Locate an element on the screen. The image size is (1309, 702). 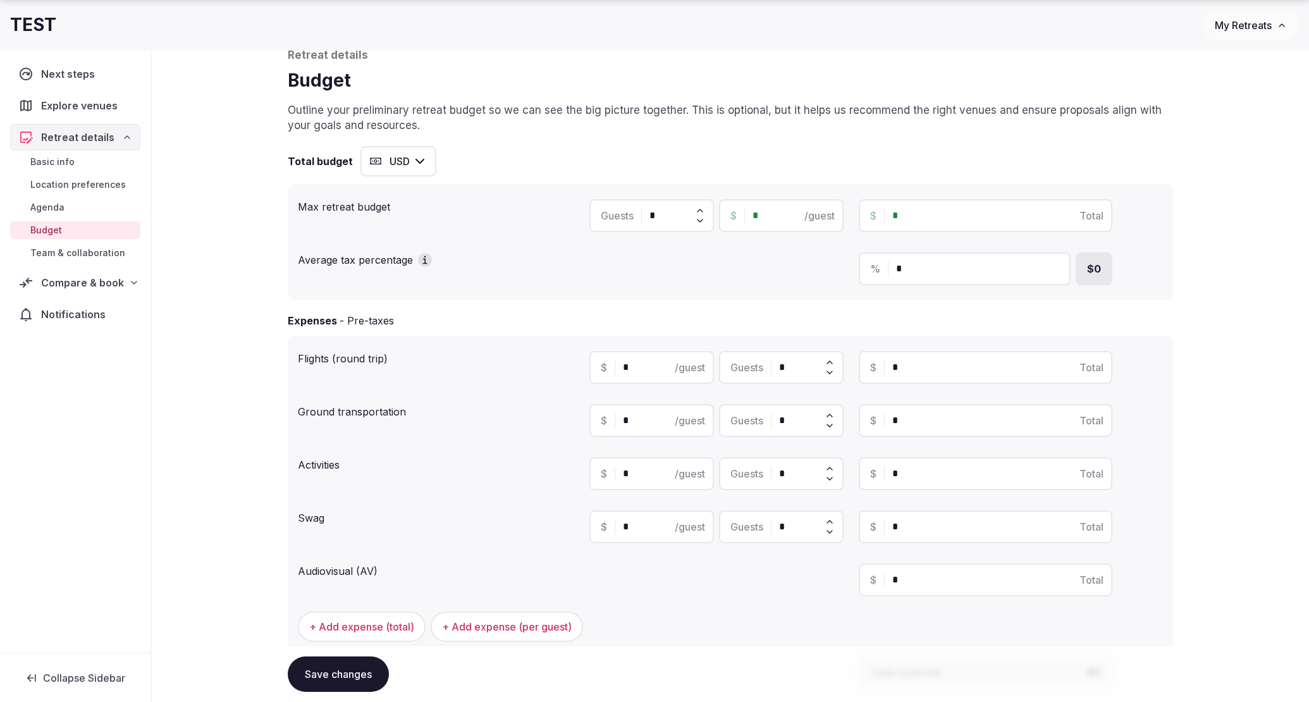
div: Ground transportation is located at coordinates (438, 409).